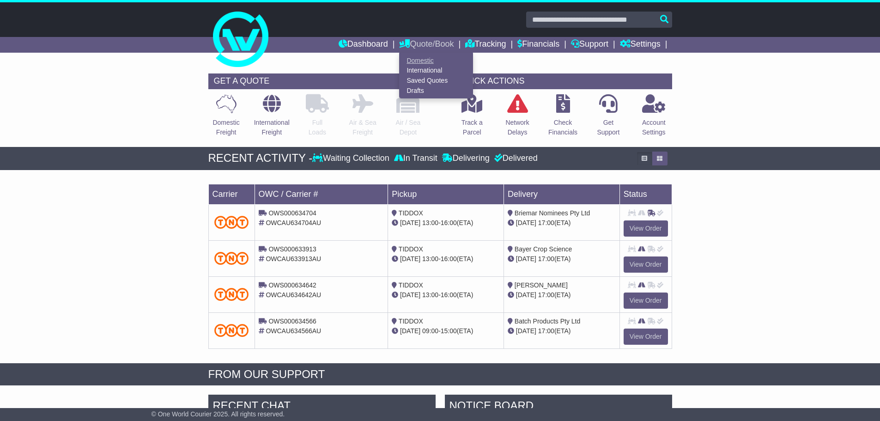  What do you see at coordinates (517, 118) in the screenshot?
I see `a: NetworkDelays` at bounding box center [517, 118].